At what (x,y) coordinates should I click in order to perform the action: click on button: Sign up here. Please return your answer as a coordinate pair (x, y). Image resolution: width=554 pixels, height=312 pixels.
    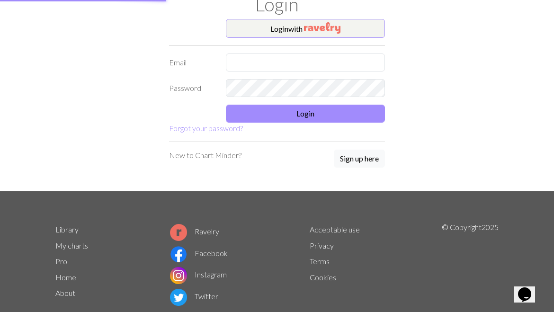
    Looking at the image, I should click on (359, 158).